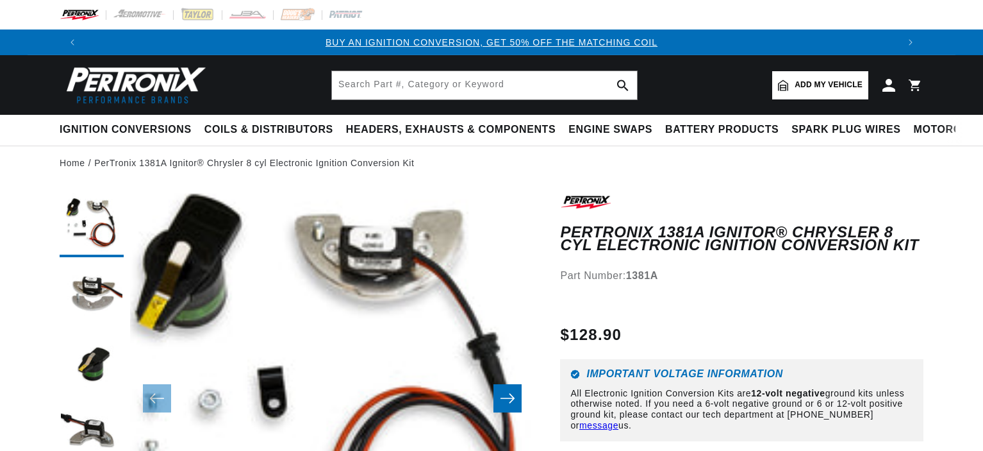  Describe the element at coordinates (126, 129) in the screenshot. I see `span: Ignition Conversions` at that location.